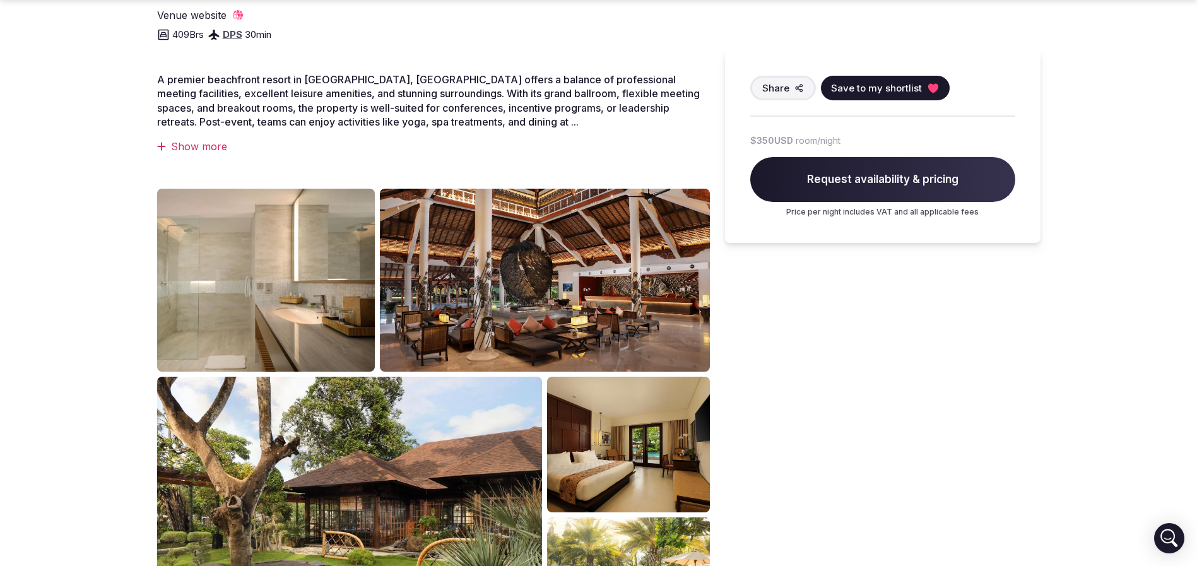 The width and height of the screenshot is (1197, 566). What do you see at coordinates (883, 212) in the screenshot?
I see `p: Price per night includes VAT and all applicable fees` at bounding box center [883, 212].